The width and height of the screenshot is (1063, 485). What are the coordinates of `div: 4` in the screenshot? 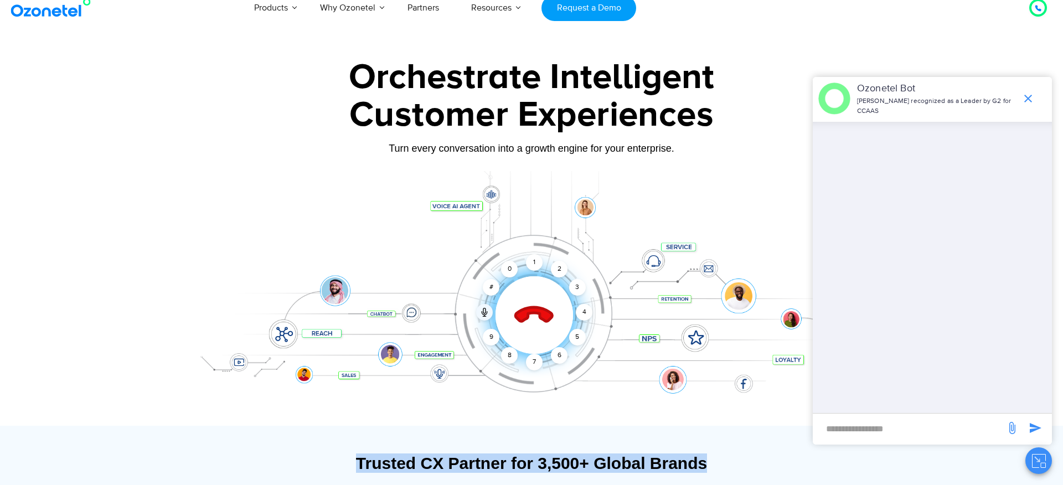 It's located at (584, 312).